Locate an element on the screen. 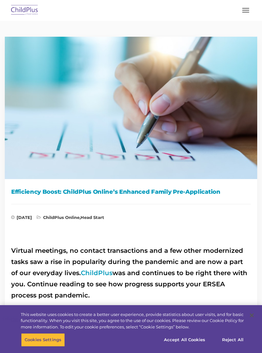 This screenshot has width=262, height=353. button: Accept All Cookies is located at coordinates (184, 340).